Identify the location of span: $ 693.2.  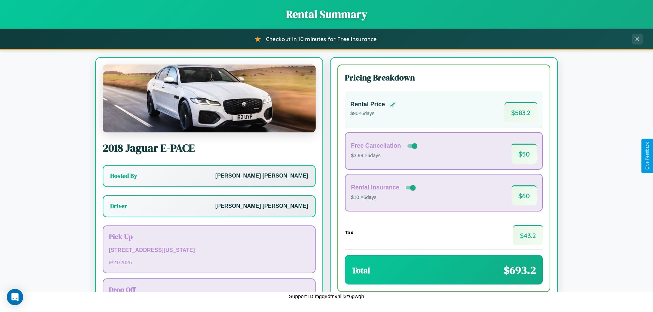
(519, 271).